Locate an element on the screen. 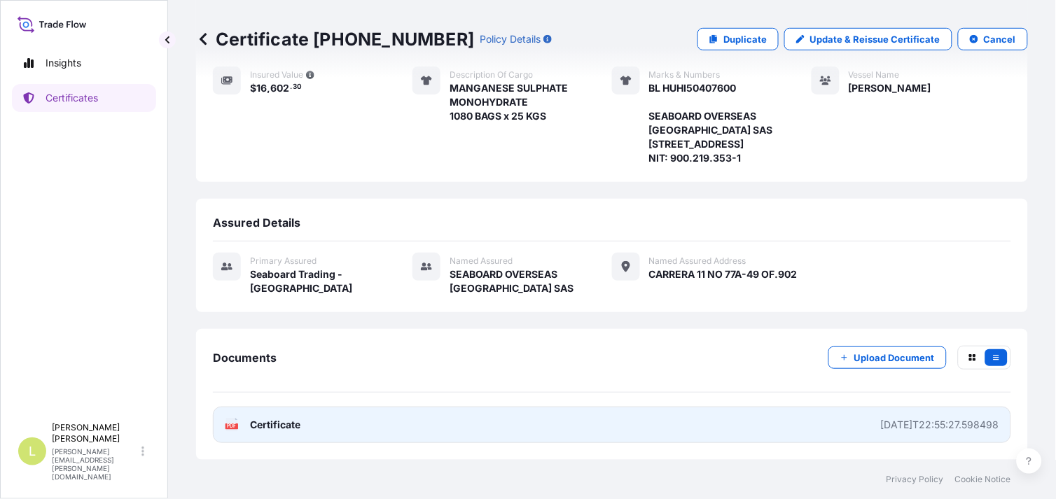 Image resolution: width=1056 pixels, height=499 pixels. p: Privacy Policy is located at coordinates (916, 480).